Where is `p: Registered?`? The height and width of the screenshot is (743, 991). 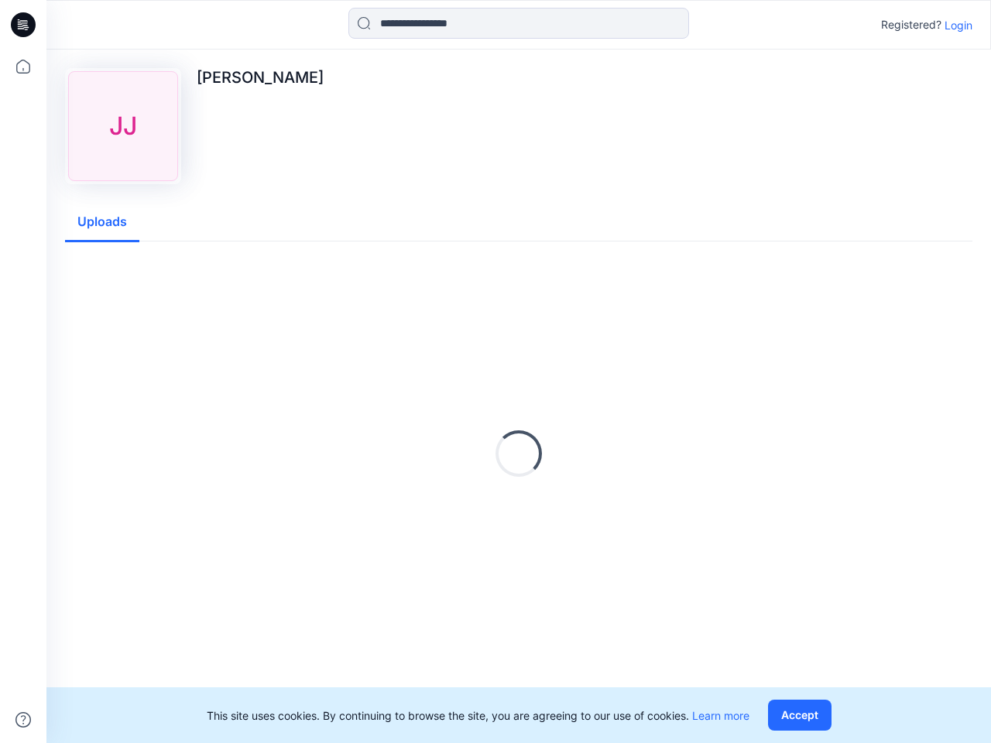
p: Registered? is located at coordinates (911, 25).